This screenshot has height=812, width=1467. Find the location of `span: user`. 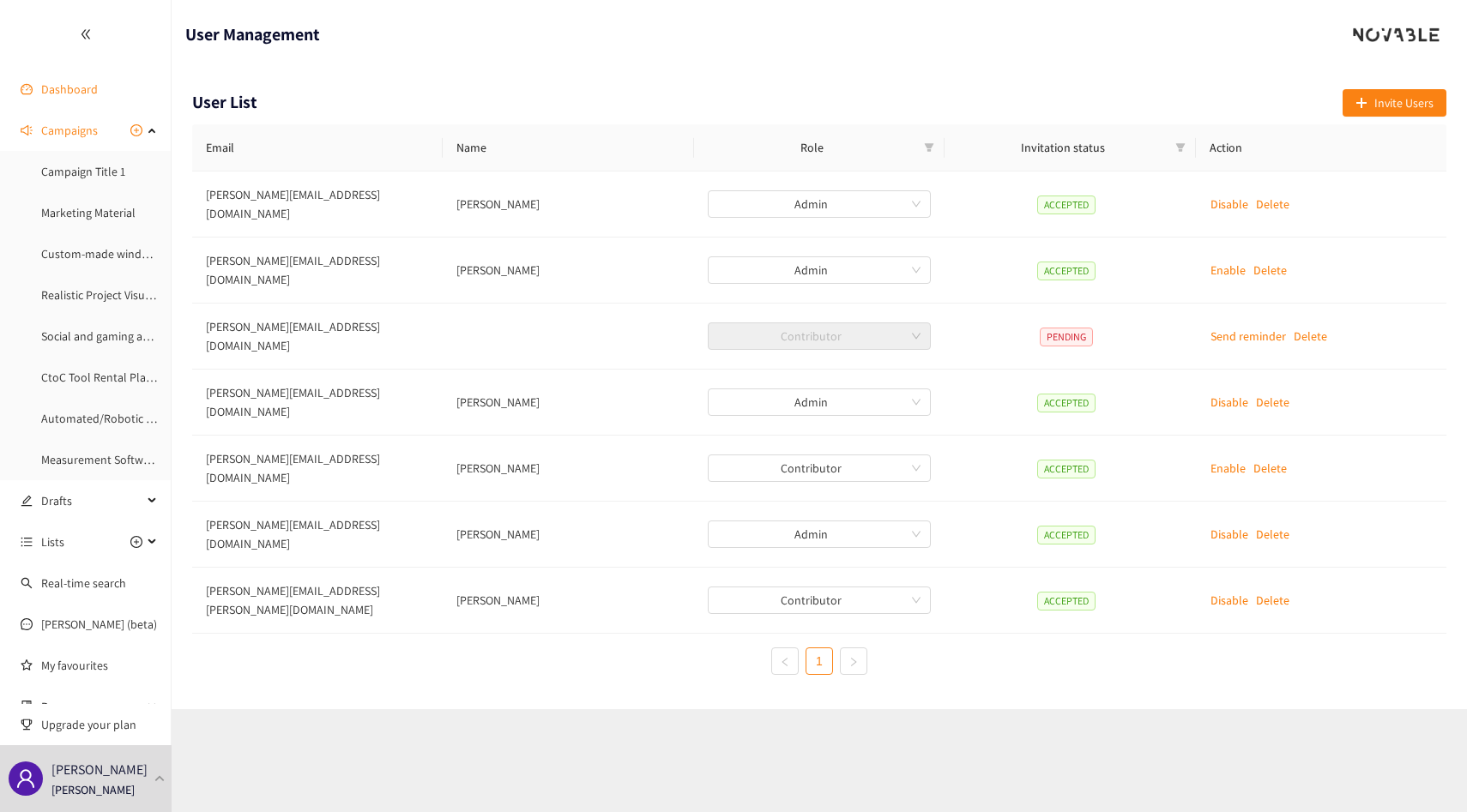

span: user is located at coordinates (26, 779).